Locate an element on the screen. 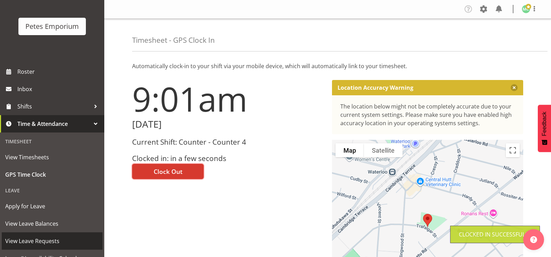 Image resolution: width=551 pixels, height=257 pixels. div: The location below might not be completely accurate due to your current system settings. Please m... is located at coordinates (427, 115).